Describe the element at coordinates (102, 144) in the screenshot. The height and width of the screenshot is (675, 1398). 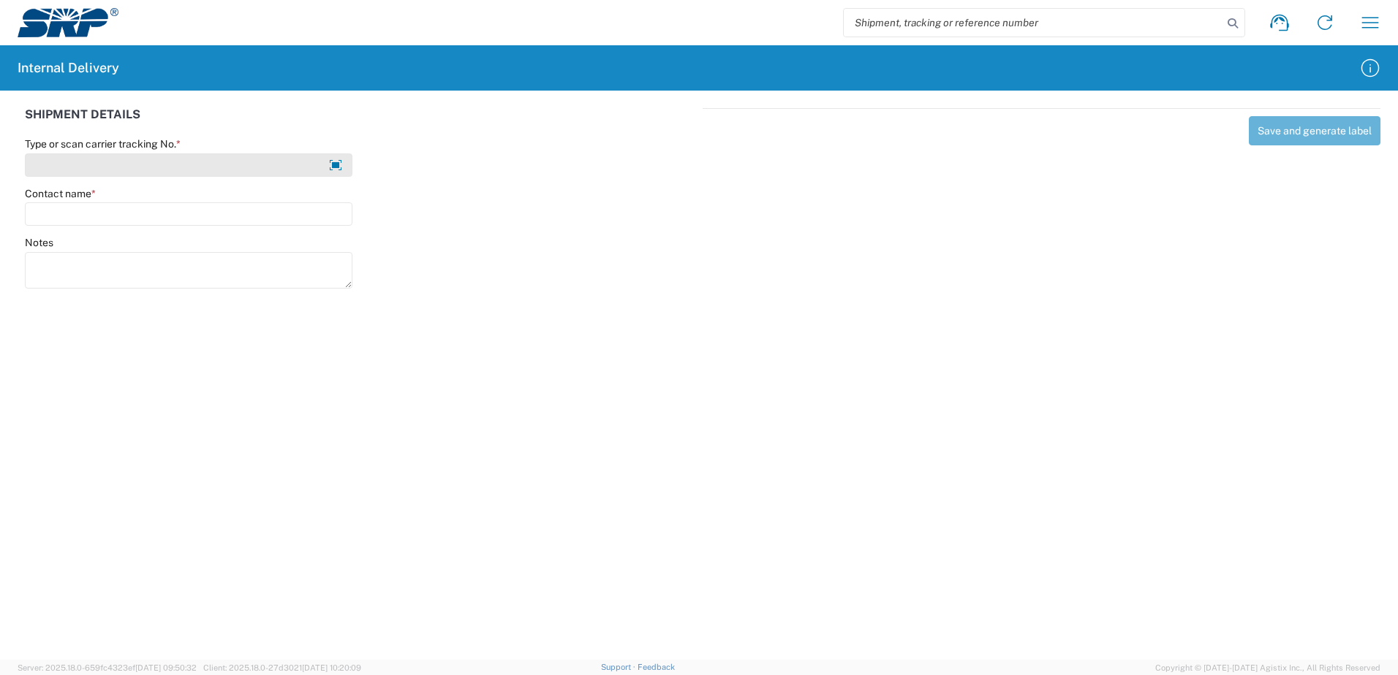
I see `label: Type or scan carrier tracking No.` at that location.